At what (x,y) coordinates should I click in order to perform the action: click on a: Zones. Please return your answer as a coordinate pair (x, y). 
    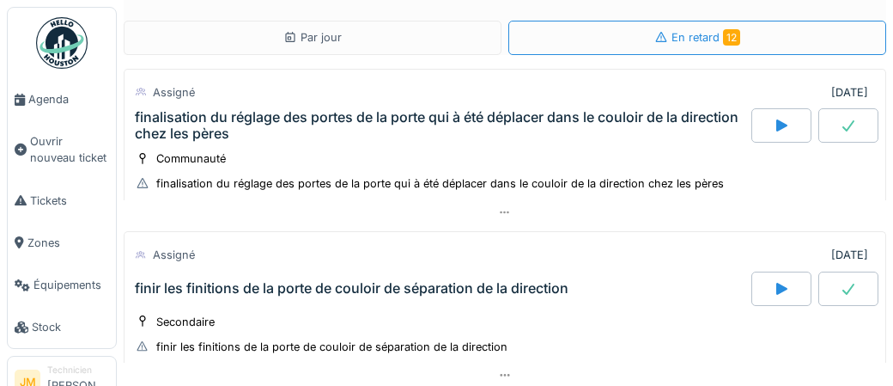
    Looking at the image, I should click on (62, 242).